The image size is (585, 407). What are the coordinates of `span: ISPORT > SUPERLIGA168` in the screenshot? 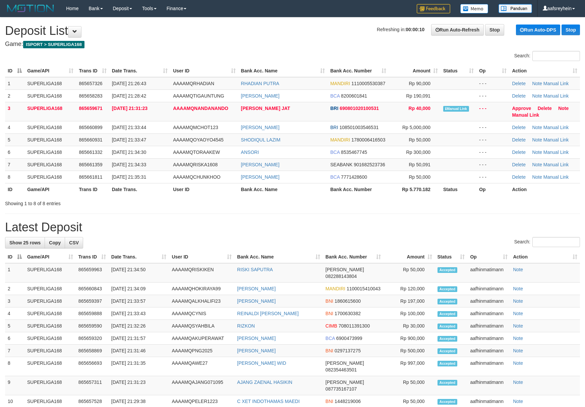 It's located at (54, 45).